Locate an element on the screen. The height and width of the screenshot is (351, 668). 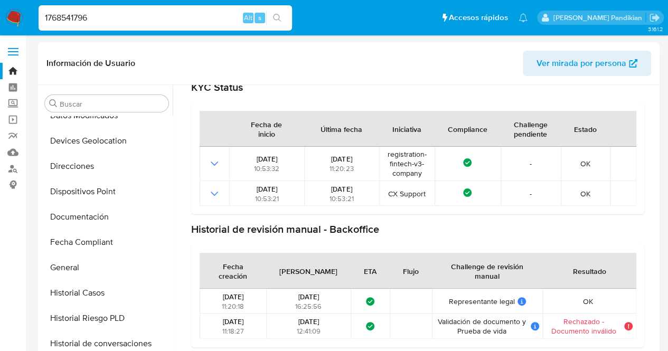
button: Ver mirada por persona is located at coordinates (587, 63).